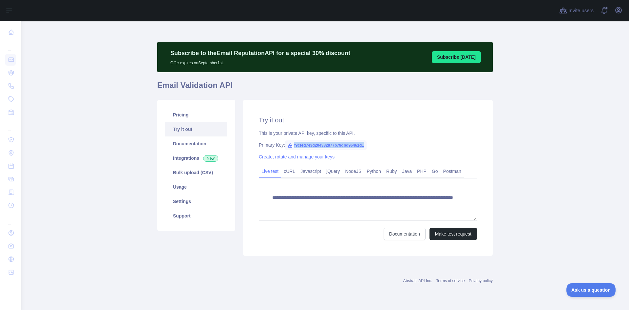 Image resolution: width=629 pixels, height=310 pixels. I want to click on a: Bulk upload (CSV), so click(196, 172).